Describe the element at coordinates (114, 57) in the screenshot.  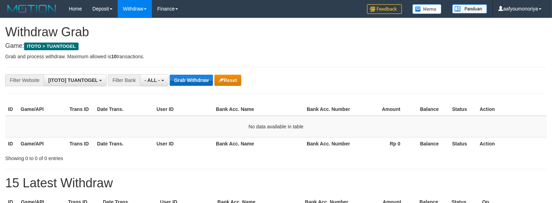
I see `strong: 10` at that location.